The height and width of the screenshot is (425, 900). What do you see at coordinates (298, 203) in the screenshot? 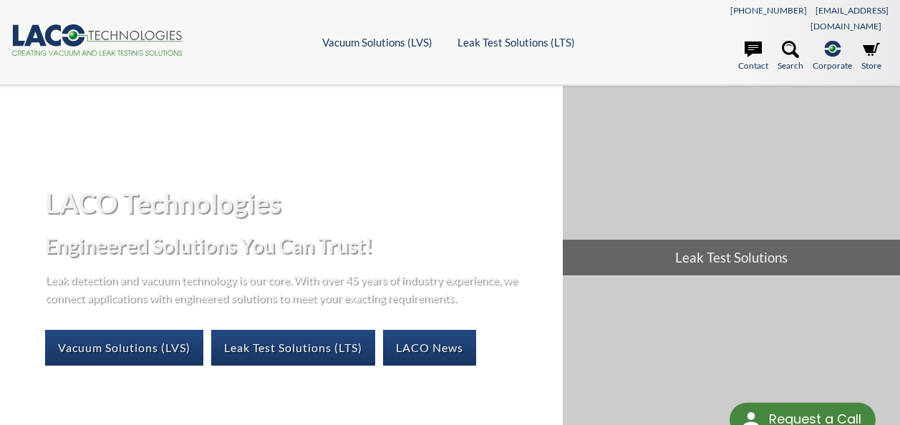
I see `h1: LACO Technologies` at bounding box center [298, 203].